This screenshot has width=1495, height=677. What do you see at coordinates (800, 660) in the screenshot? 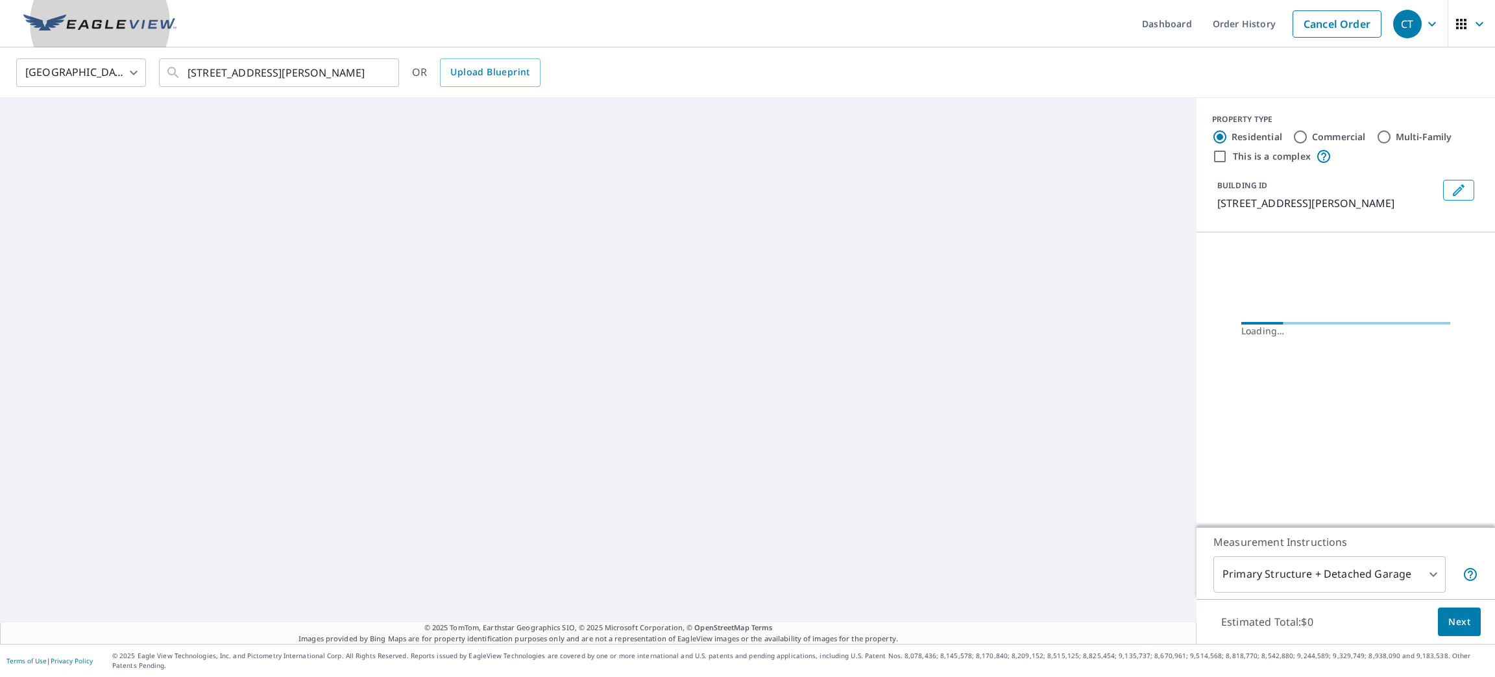
I see `p: © 2025 Eagle View Technologies, Inc. and Pictometry International Corp. All Rights Reserved. Repo...` at bounding box center [800, 660].